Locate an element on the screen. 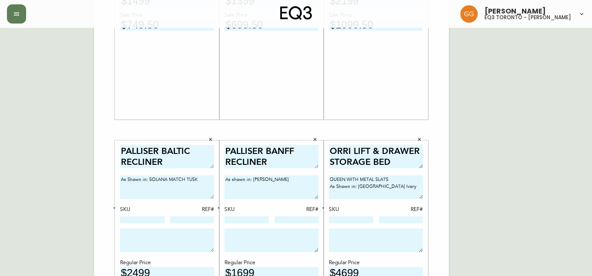  textarea: PALLISER BALTIC RECLINER is located at coordinates (167, 156).